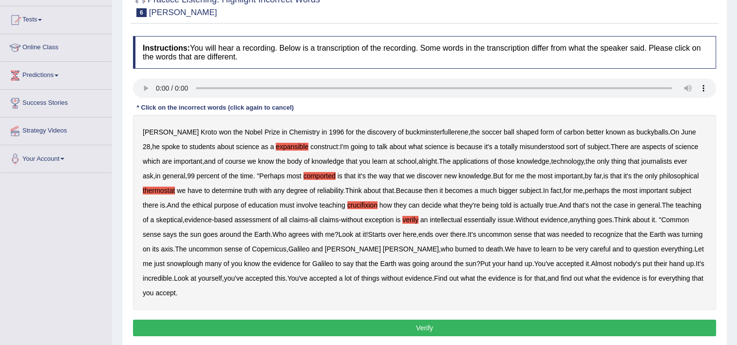 The width and height of the screenshot is (737, 345). I want to click on a: Your Account, so click(56, 157).